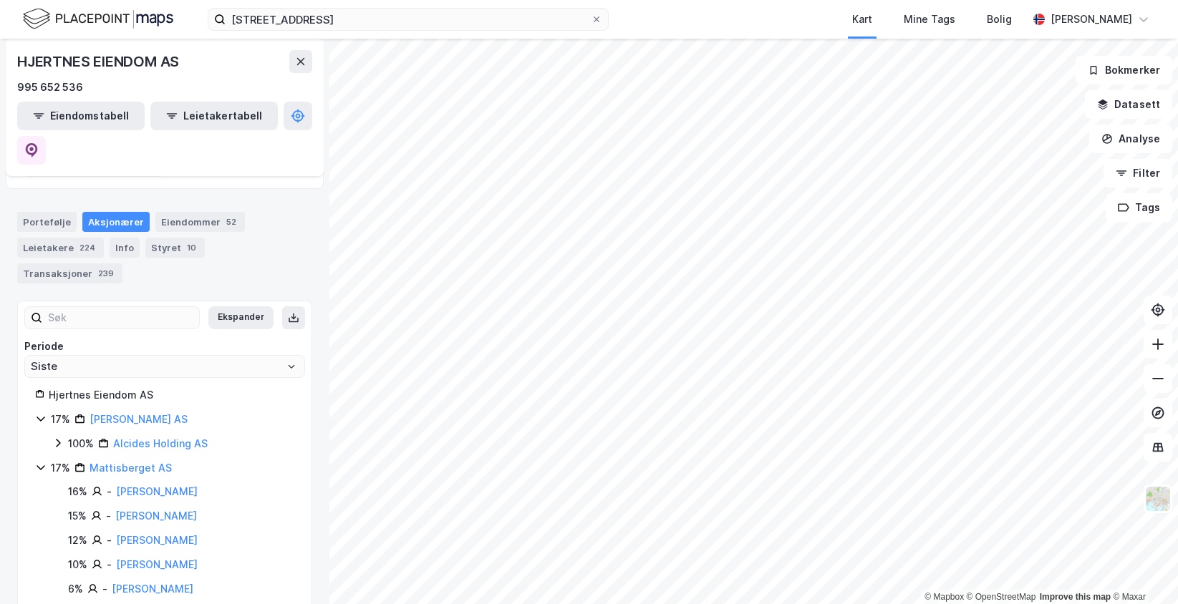  What do you see at coordinates (1001, 597) in the screenshot?
I see `a: OpenStreetMap` at bounding box center [1001, 597].